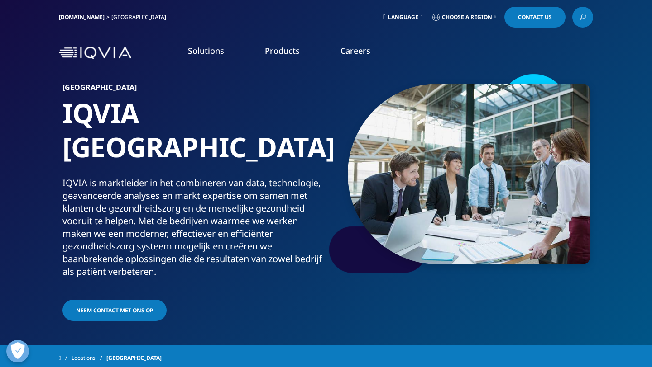 This screenshot has width=652, height=367. What do you see at coordinates (206, 51) in the screenshot?
I see `a: Solutions` at bounding box center [206, 51].